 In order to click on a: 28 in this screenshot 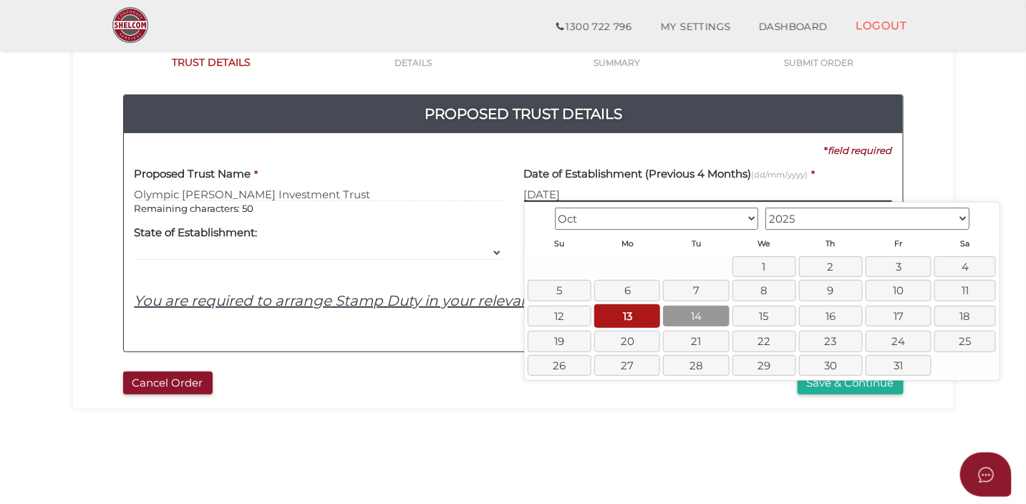, I will do `click(696, 365)`.